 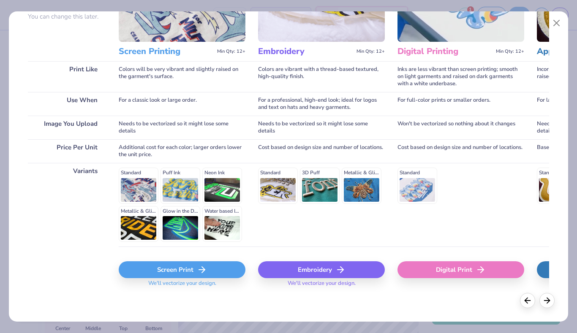 I want to click on div: Variants, so click(x=67, y=205).